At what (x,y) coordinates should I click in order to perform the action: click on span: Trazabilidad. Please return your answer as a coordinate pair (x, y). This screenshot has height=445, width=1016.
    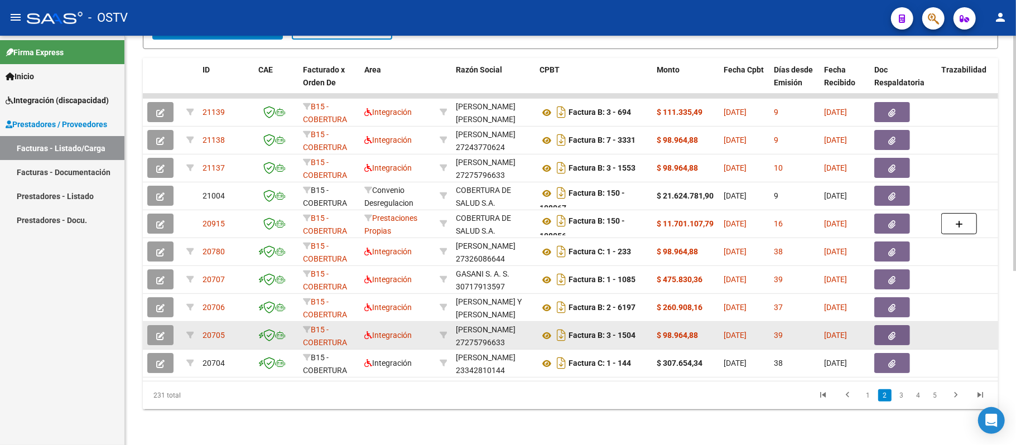
    Looking at the image, I should click on (964, 70).